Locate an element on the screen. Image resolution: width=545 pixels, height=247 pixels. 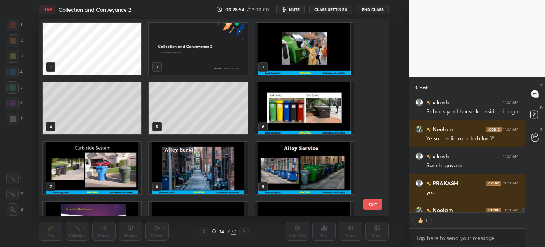
div: 14 is located at coordinates (222, 231).